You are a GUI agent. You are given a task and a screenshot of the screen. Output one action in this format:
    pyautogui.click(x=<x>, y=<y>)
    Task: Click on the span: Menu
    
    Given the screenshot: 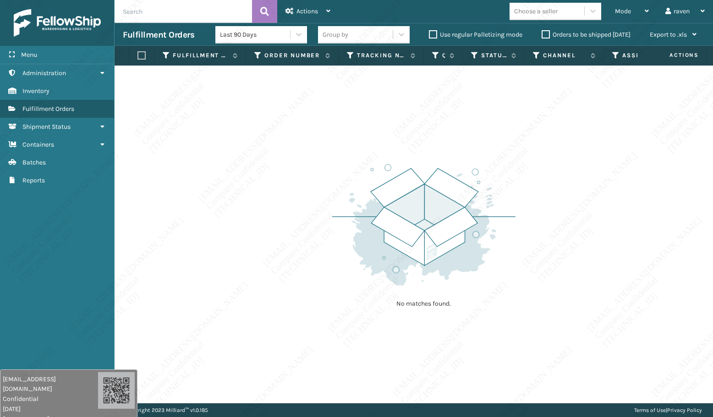 What is the action you would take?
    pyautogui.click(x=29, y=55)
    